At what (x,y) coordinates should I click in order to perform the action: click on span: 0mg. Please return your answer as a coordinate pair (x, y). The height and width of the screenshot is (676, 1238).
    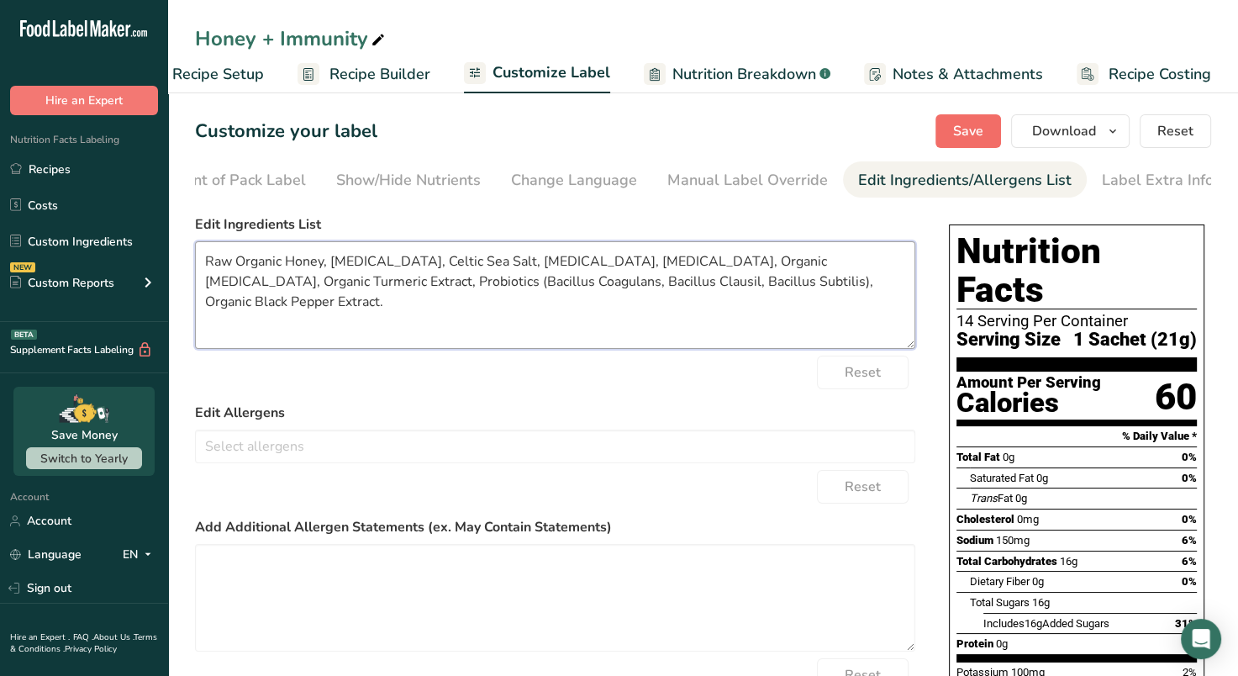
    Looking at the image, I should click on (1028, 518).